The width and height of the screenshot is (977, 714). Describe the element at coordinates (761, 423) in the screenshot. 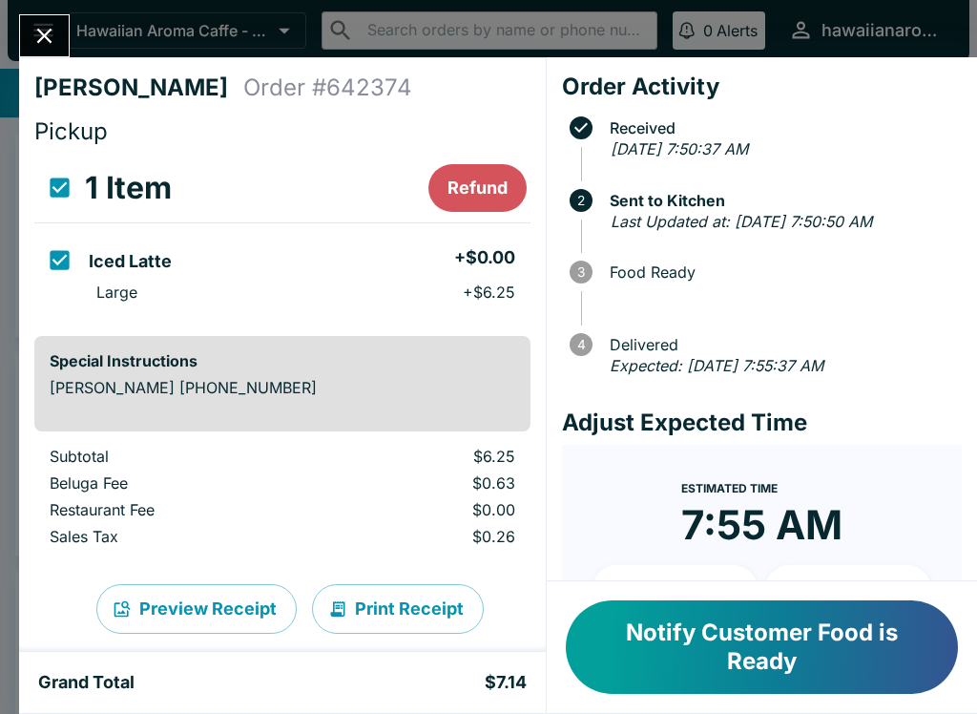

I see `h4: Adjust Expected Time` at that location.